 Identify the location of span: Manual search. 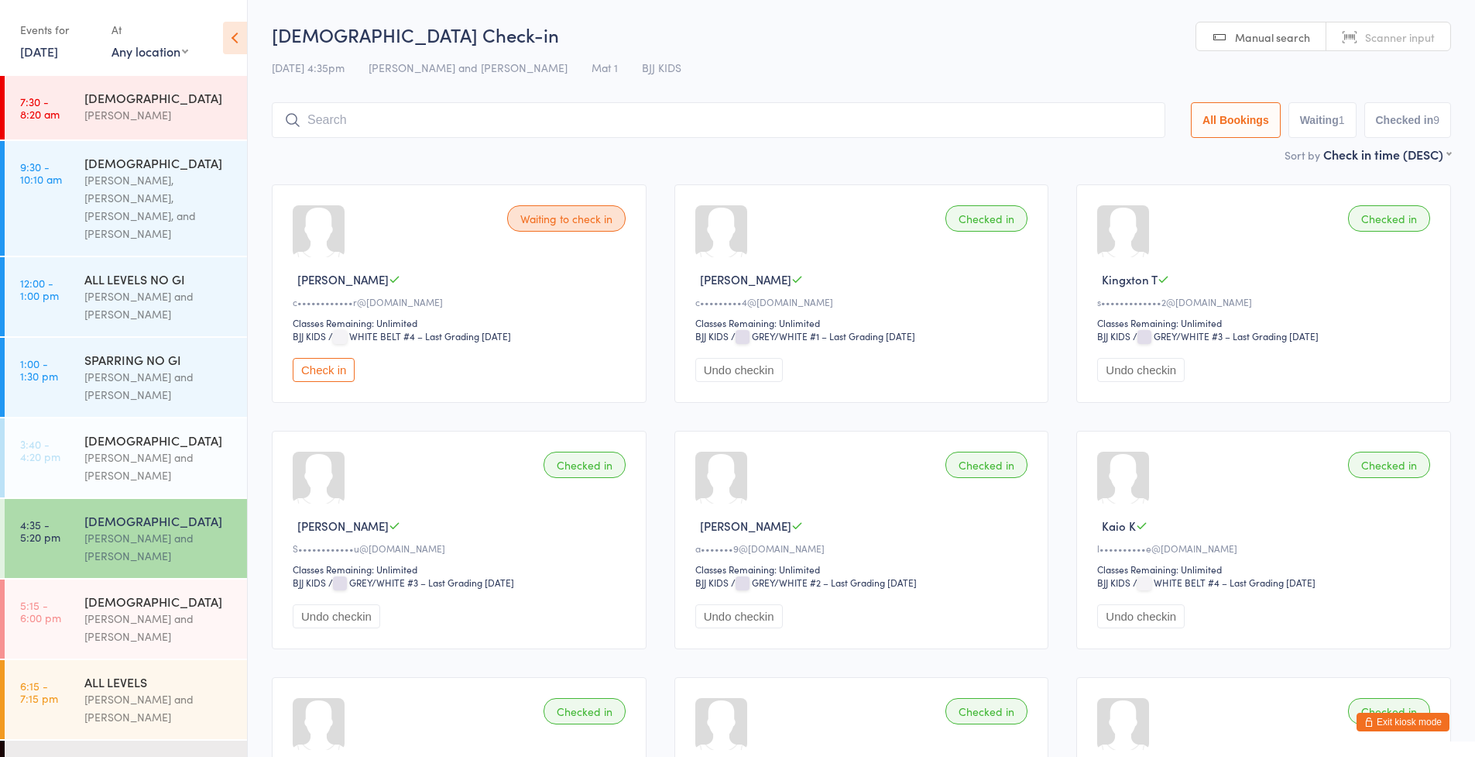
(1272, 37).